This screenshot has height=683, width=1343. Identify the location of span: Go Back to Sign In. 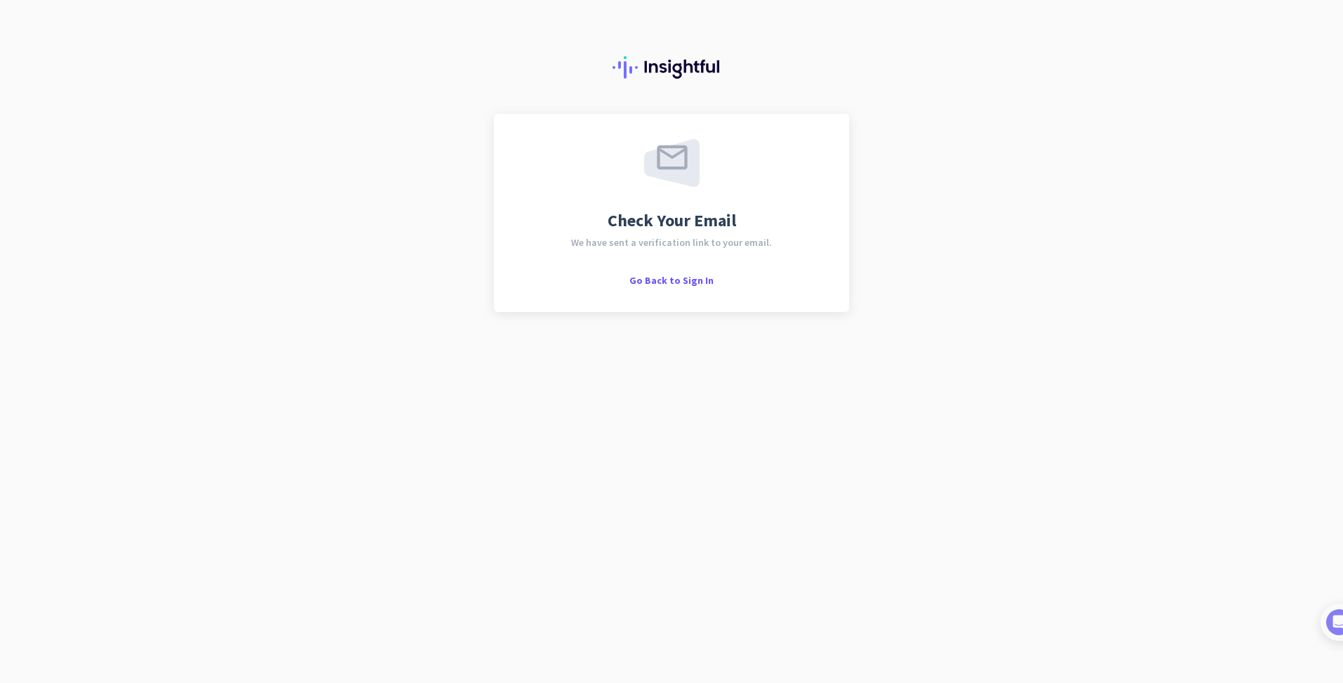
(671, 280).